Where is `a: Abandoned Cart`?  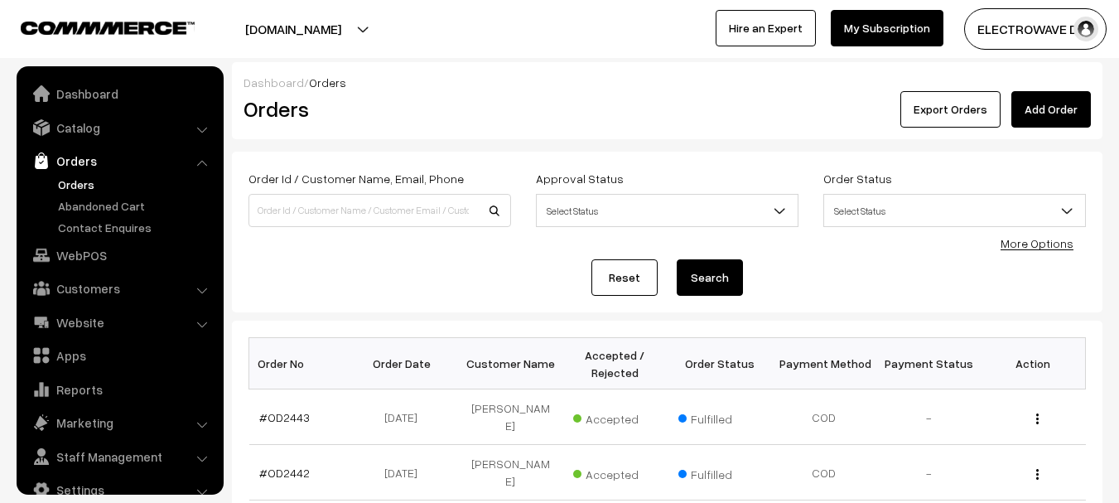
a: Abandoned Cart is located at coordinates (136, 205).